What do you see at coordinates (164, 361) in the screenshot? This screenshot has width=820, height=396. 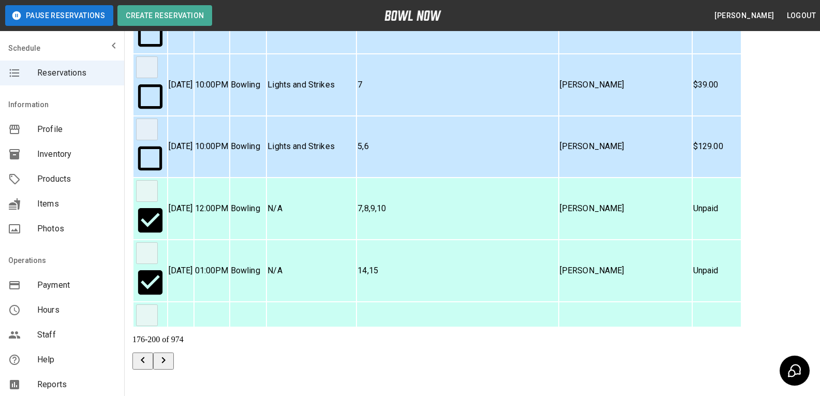 I see `button: Go to next page` at bounding box center [164, 361].